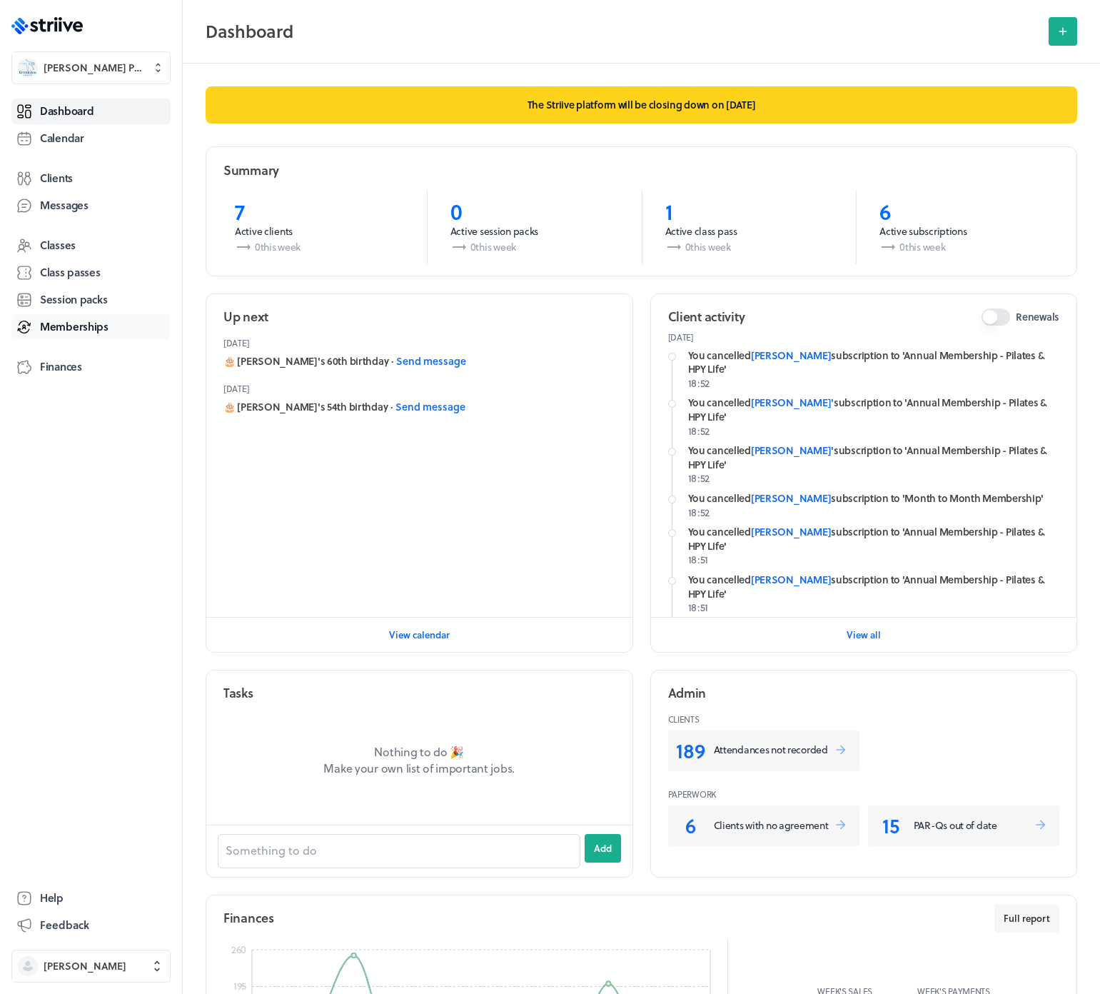 Image resolution: width=1100 pixels, height=994 pixels. What do you see at coordinates (319, 211) in the screenshot?
I see `p: 7` at bounding box center [319, 211].